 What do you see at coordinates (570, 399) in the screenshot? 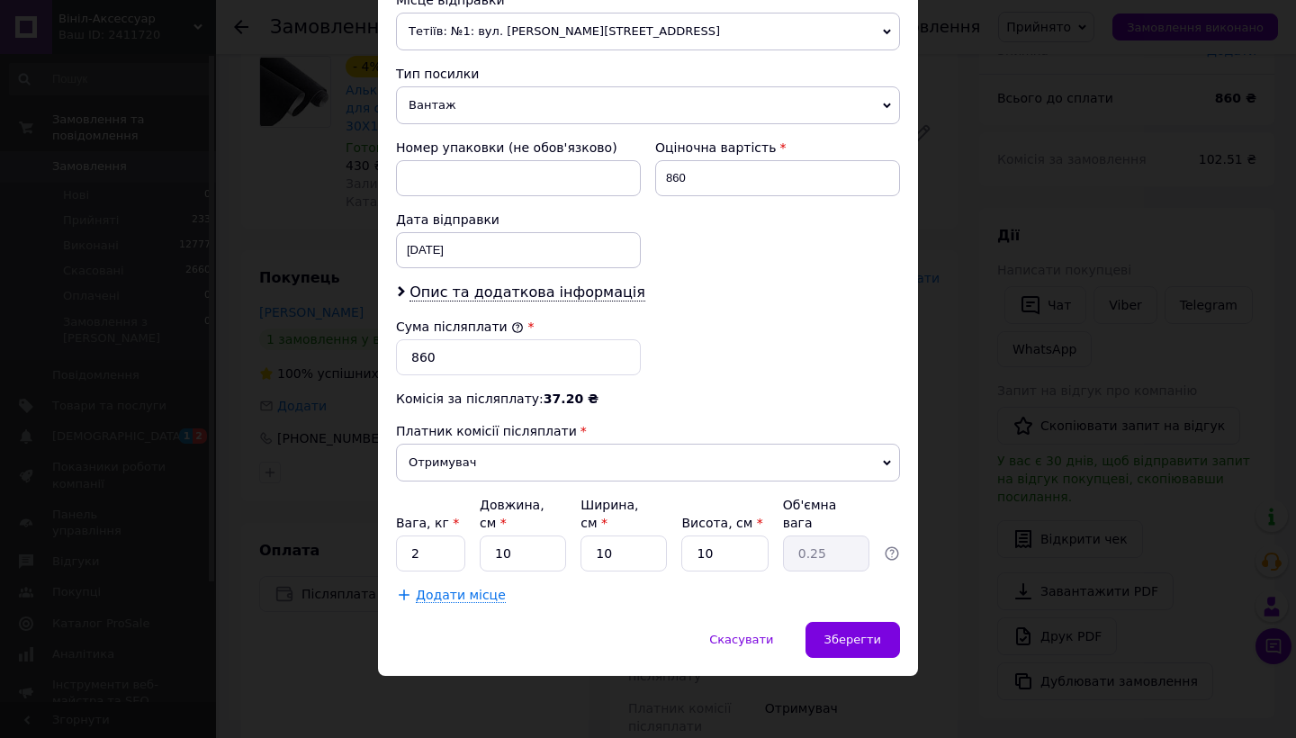
I see `span: 37.20 ₴` at bounding box center [570, 399].